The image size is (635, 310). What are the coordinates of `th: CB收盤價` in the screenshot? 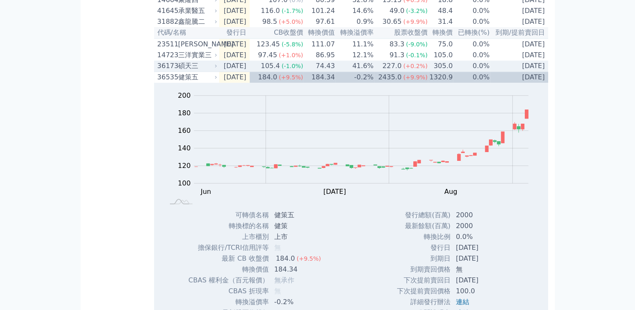 It's located at (276, 33).